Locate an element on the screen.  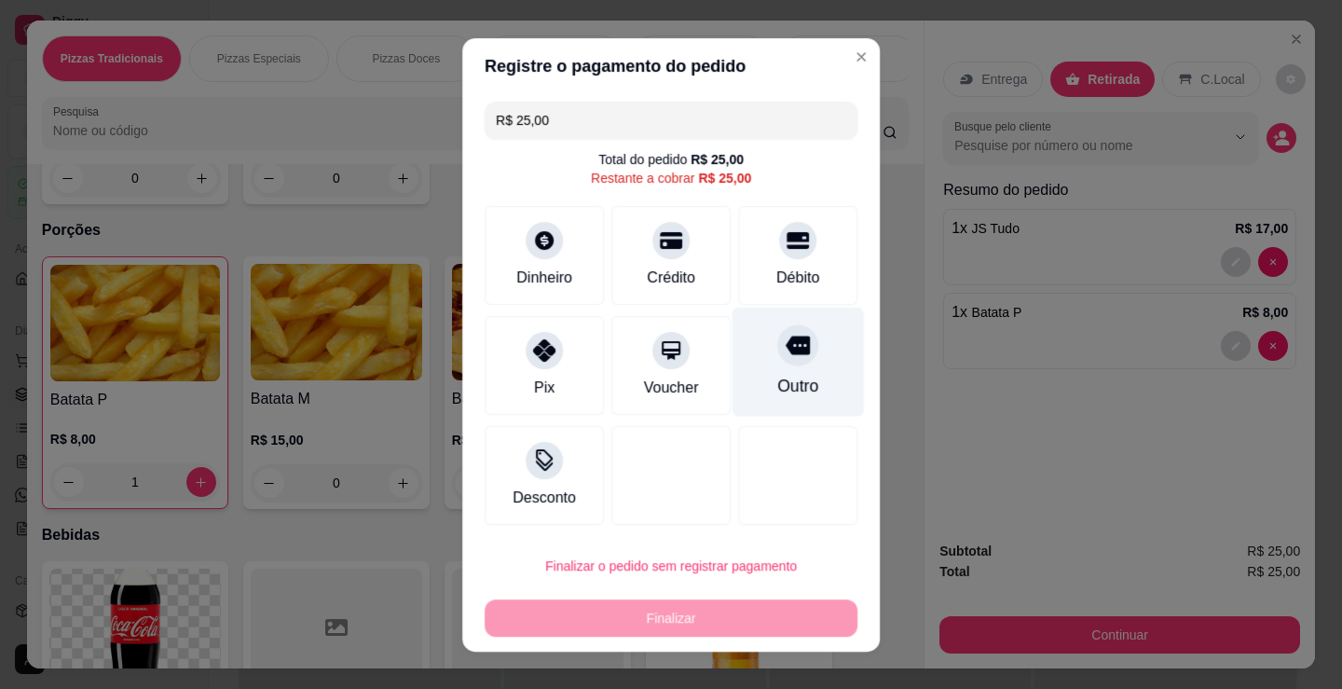
div: Voucher is located at coordinates (671, 388).